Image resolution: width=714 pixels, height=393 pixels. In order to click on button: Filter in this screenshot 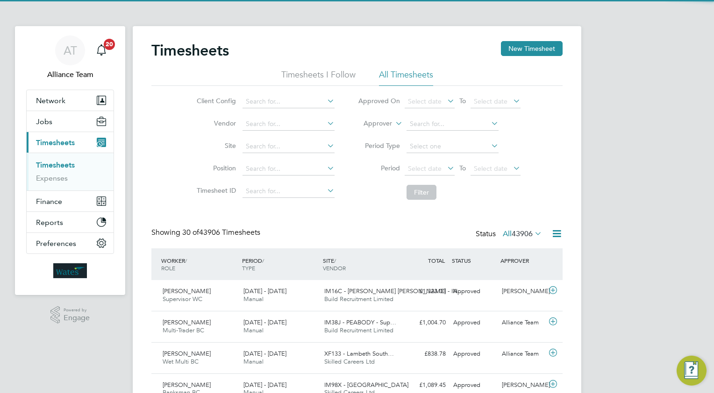, I will do `click(421, 192)`.